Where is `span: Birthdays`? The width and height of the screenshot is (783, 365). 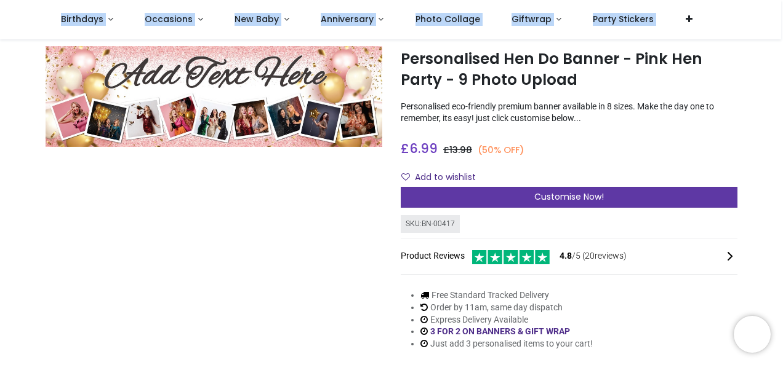 span: Birthdays is located at coordinates (82, 19).